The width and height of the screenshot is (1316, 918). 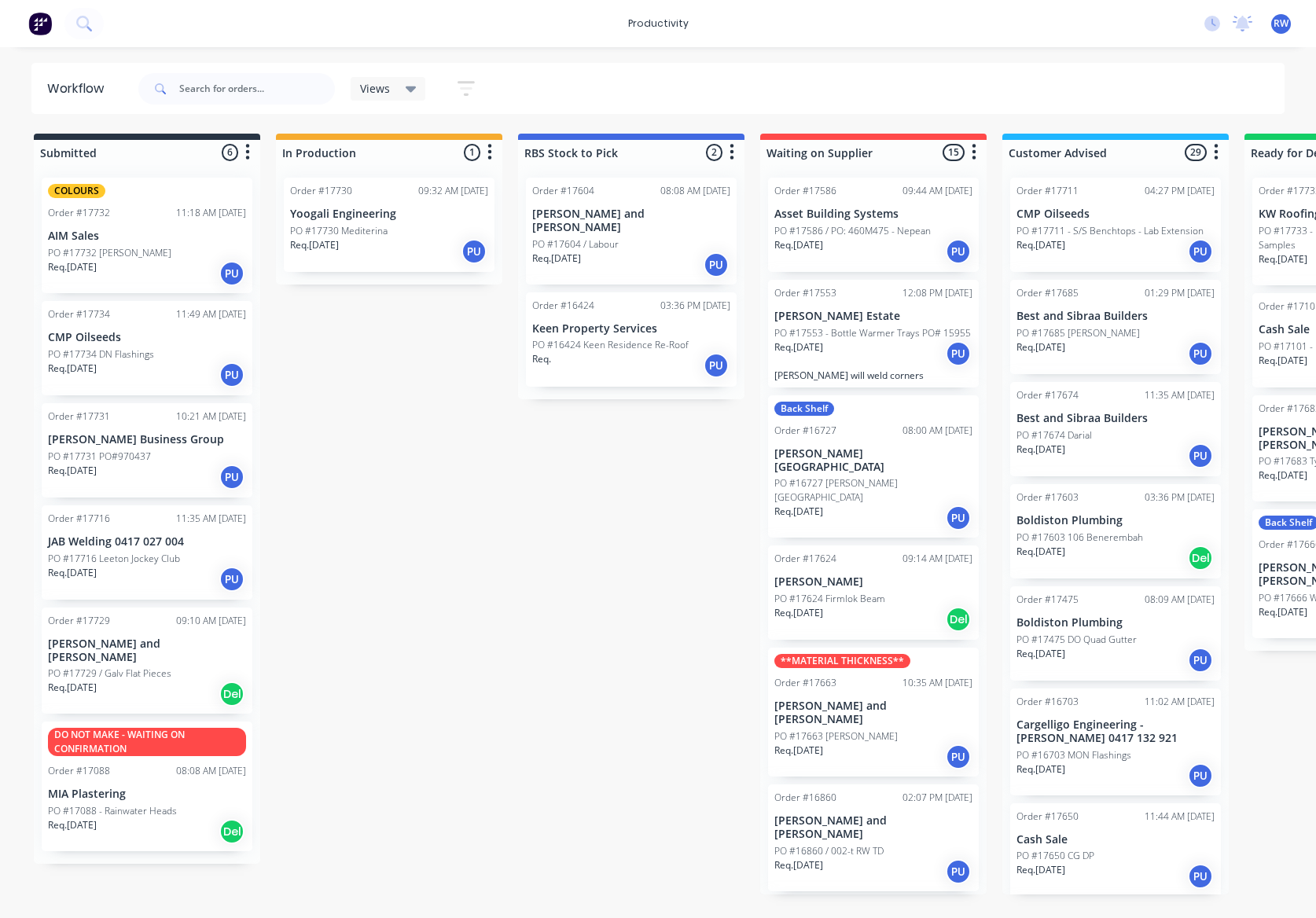 I want to click on div: Order #16424, so click(x=563, y=306).